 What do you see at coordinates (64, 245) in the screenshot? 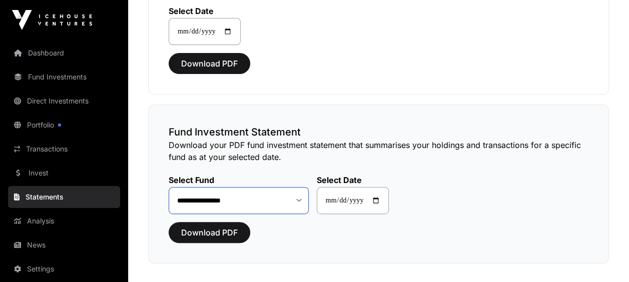
I see `a: News` at bounding box center [64, 245].